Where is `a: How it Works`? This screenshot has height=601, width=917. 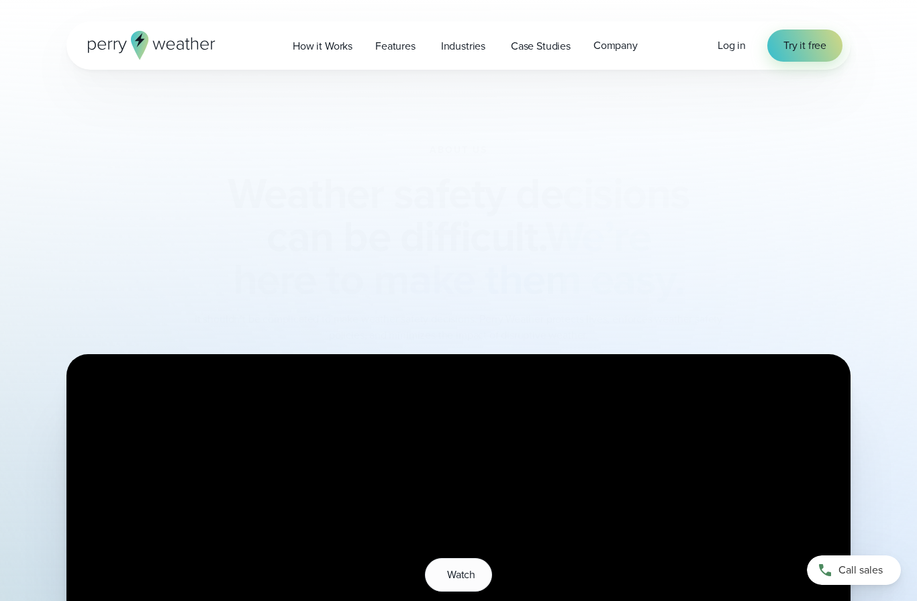 a: How it Works is located at coordinates (322, 46).